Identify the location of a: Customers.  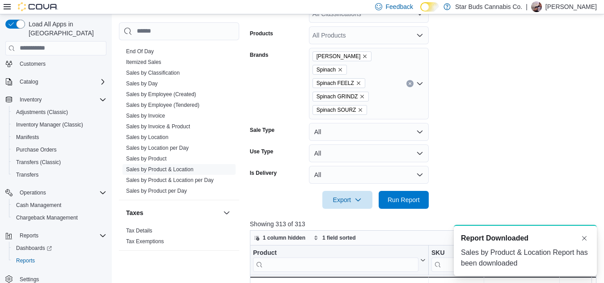
(33, 64).